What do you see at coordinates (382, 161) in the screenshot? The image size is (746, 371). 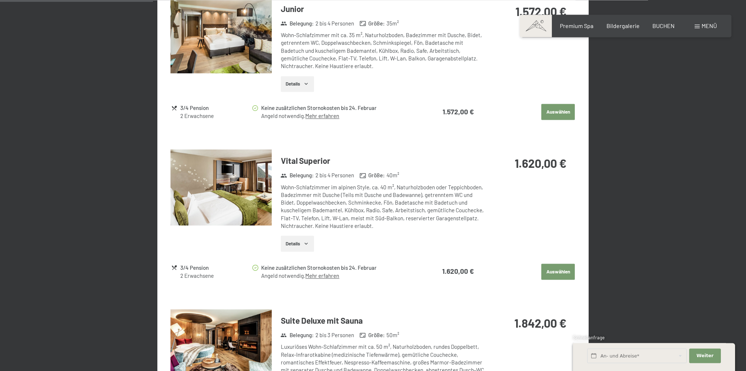 I see `h3: Vital Superior` at bounding box center [382, 161].